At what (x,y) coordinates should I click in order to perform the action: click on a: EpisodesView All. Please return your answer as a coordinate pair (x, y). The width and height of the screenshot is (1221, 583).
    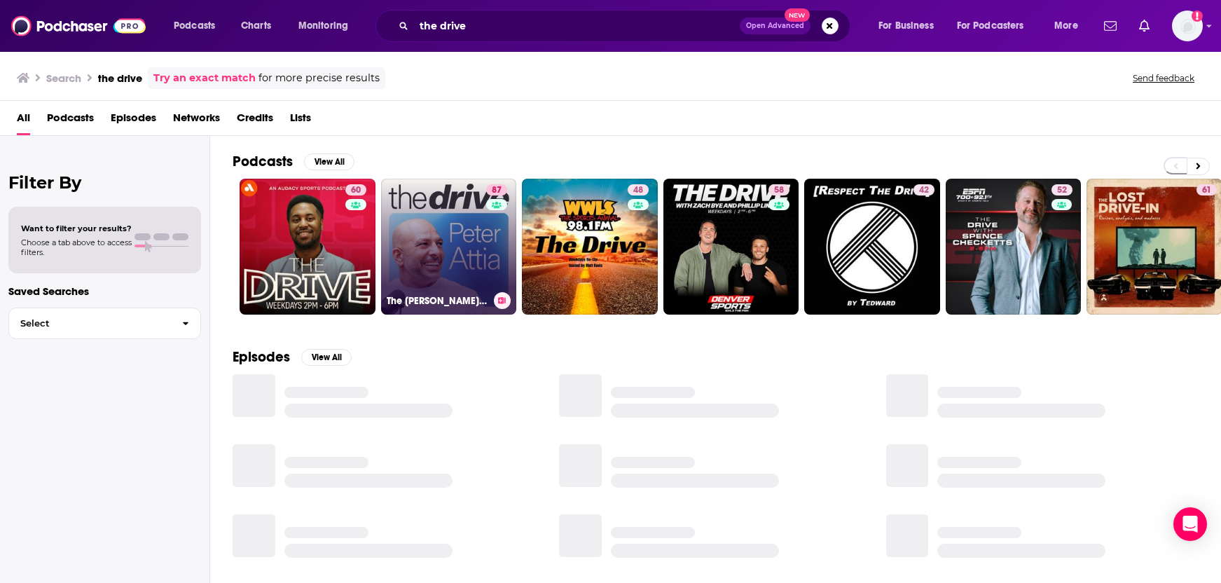
    Looking at the image, I should click on (292, 356).